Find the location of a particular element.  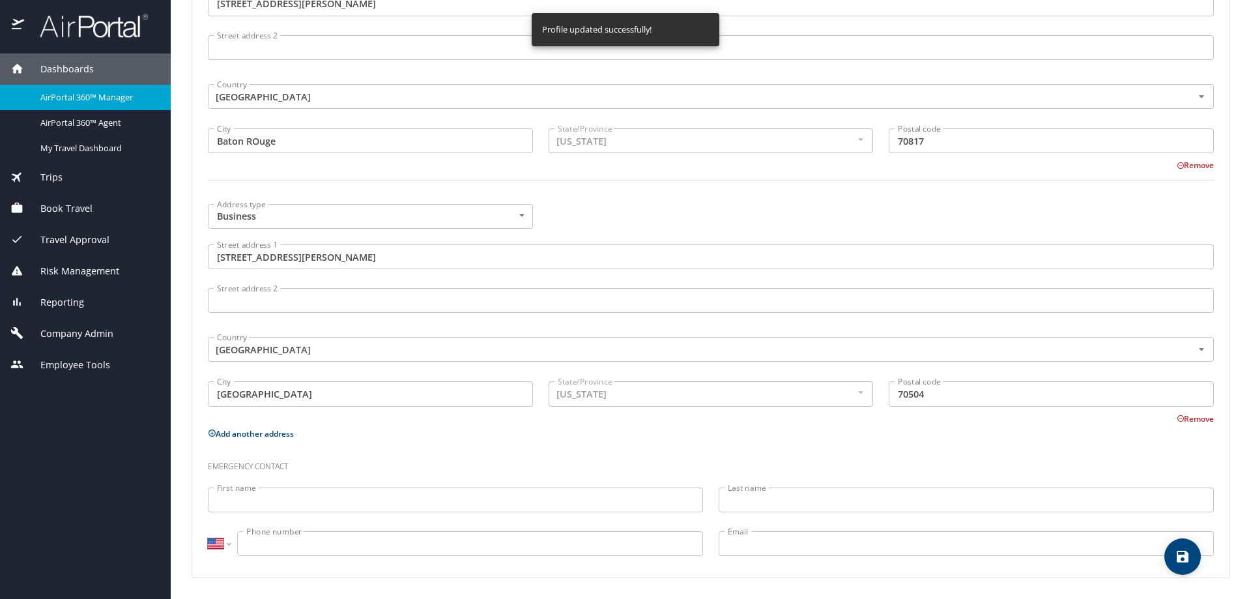

span: AirPortal 360™ Agent is located at coordinates (98, 122).